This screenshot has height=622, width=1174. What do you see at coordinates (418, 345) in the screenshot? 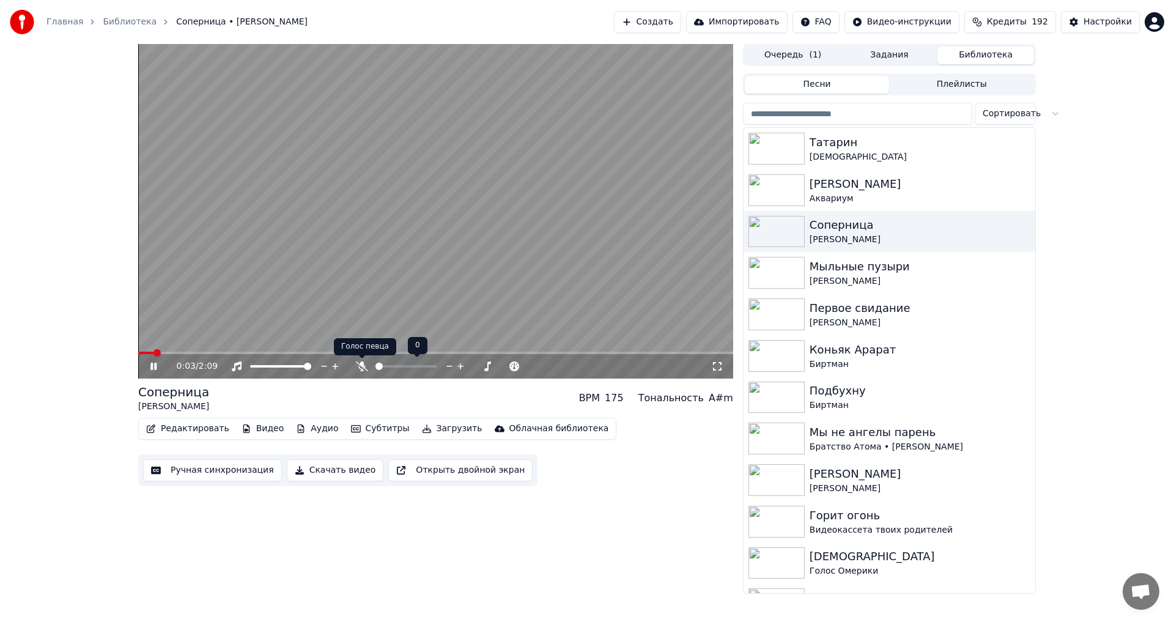
I see `div: 0` at bounding box center [418, 345].